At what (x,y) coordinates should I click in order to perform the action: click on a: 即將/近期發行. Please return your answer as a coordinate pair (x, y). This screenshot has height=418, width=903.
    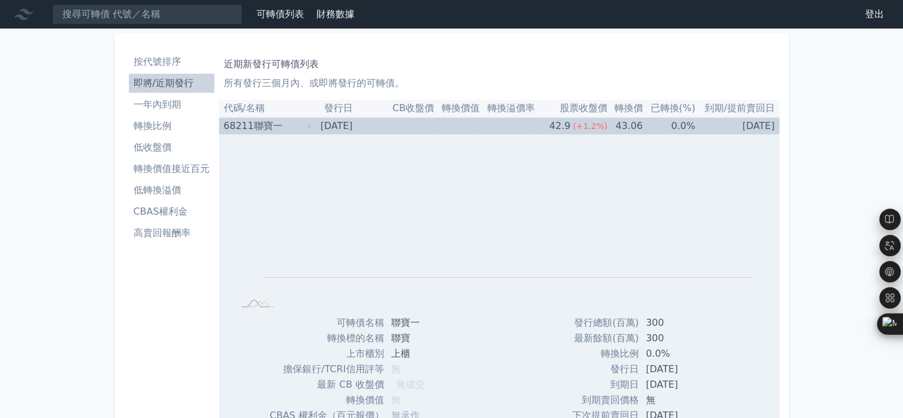
    Looking at the image, I should click on (172, 83).